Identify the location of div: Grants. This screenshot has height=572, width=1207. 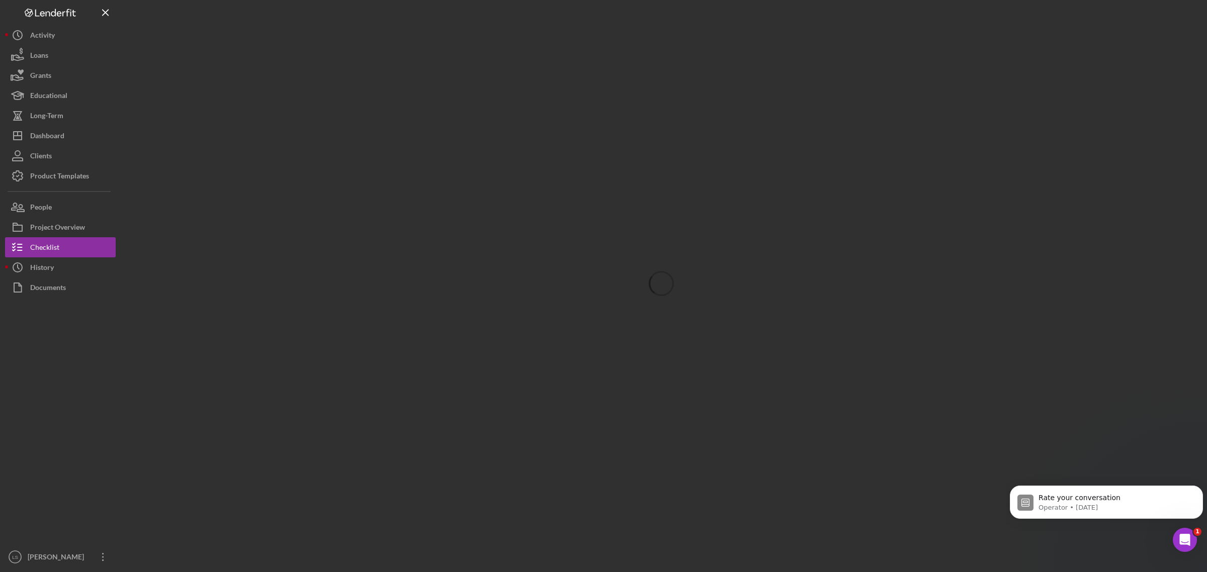
(41, 76).